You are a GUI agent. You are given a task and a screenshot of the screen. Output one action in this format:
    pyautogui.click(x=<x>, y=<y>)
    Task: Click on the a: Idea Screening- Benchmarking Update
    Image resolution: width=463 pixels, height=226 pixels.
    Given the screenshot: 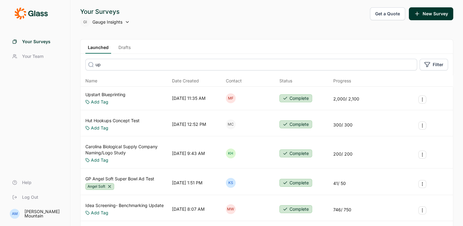 What is the action you would take?
    pyautogui.click(x=124, y=205)
    